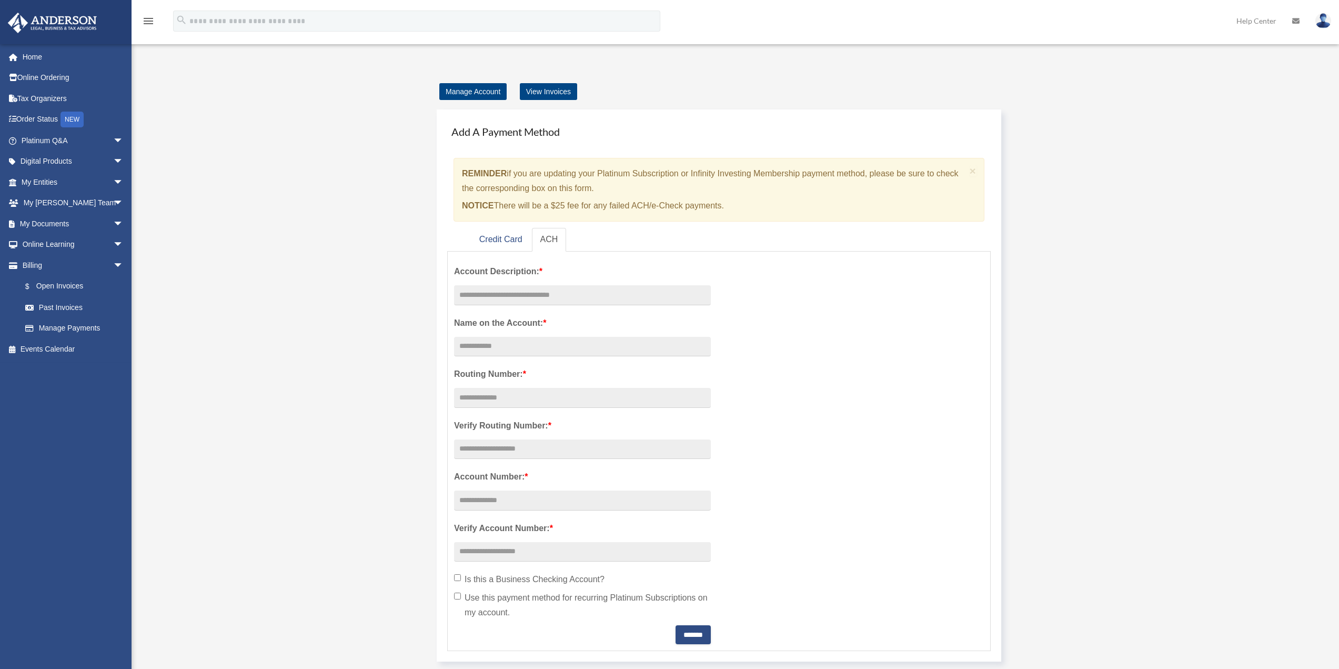 The width and height of the screenshot is (1339, 669). I want to click on label: Use this payment method for recurring Platinum Subscriptions on my account., so click(583, 605).